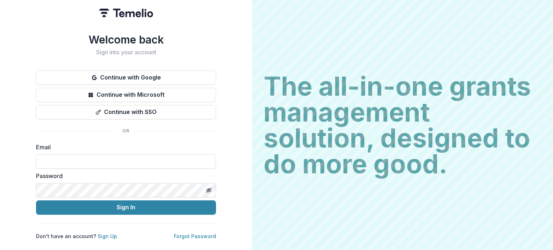 This screenshot has height=250, width=553. What do you see at coordinates (126, 78) in the screenshot?
I see `button: Continue with Google` at bounding box center [126, 78].